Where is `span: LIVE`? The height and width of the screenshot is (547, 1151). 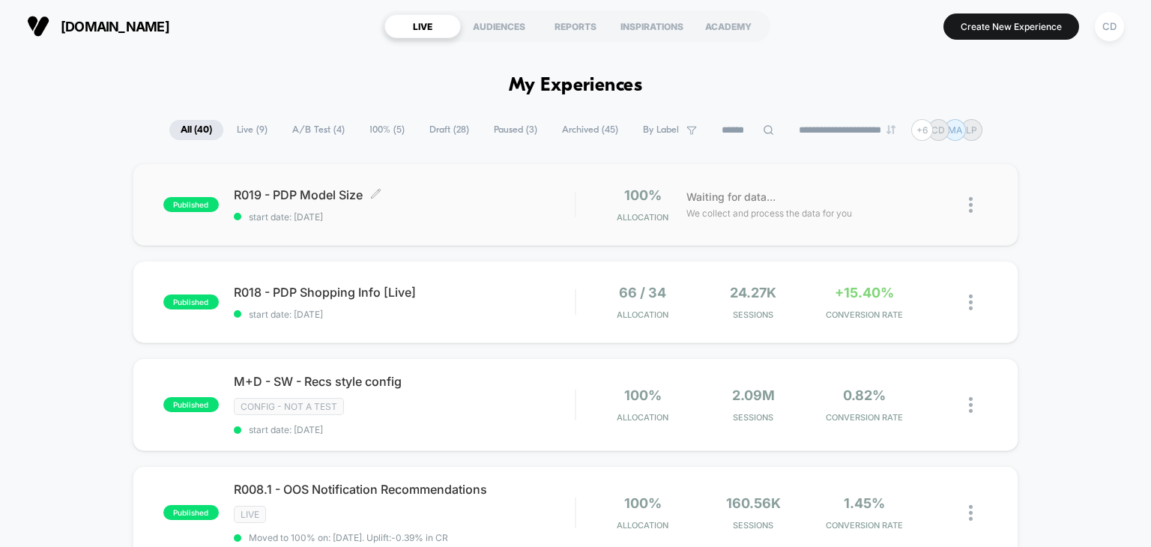
span: LIVE is located at coordinates (250, 514).